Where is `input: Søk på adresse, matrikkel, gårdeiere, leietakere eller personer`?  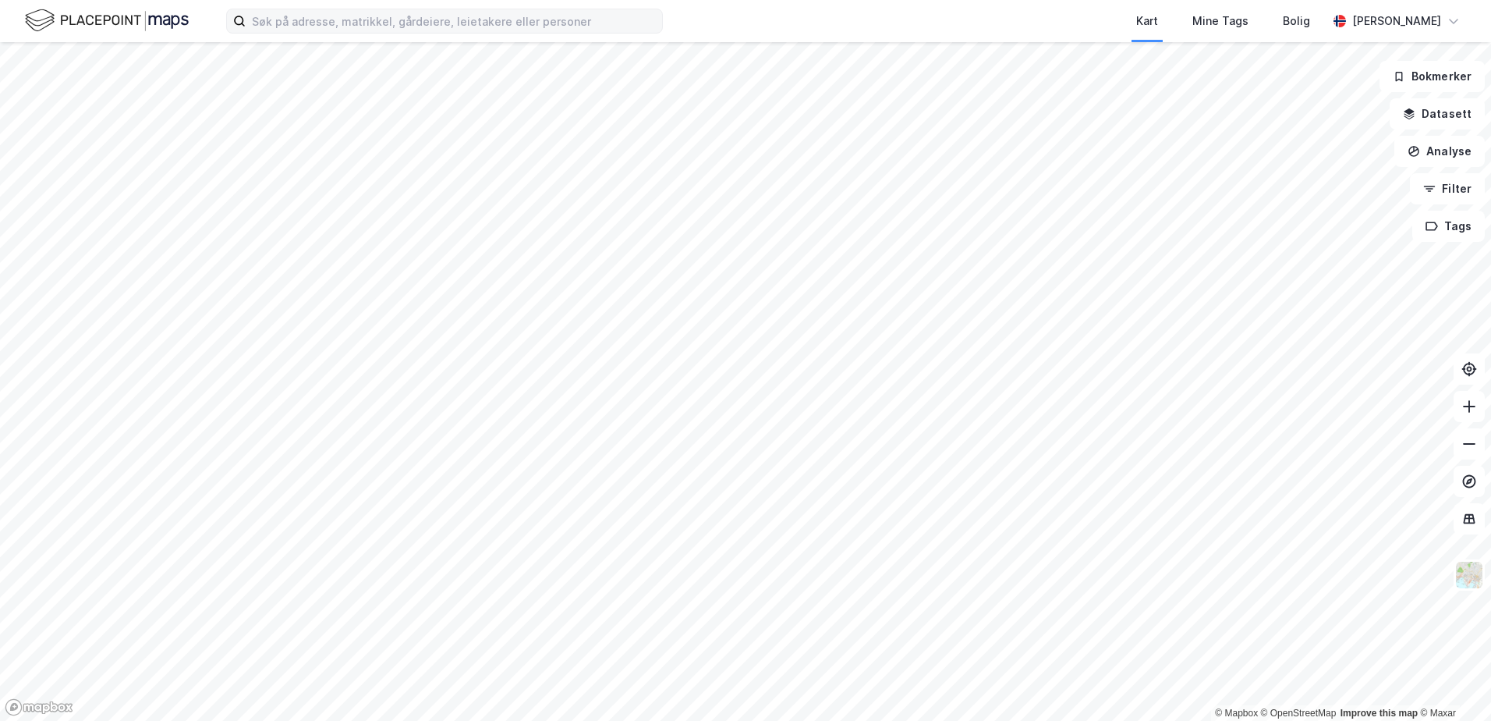
input: Søk på adresse, matrikkel, gårdeiere, leietakere eller personer is located at coordinates (454, 21).